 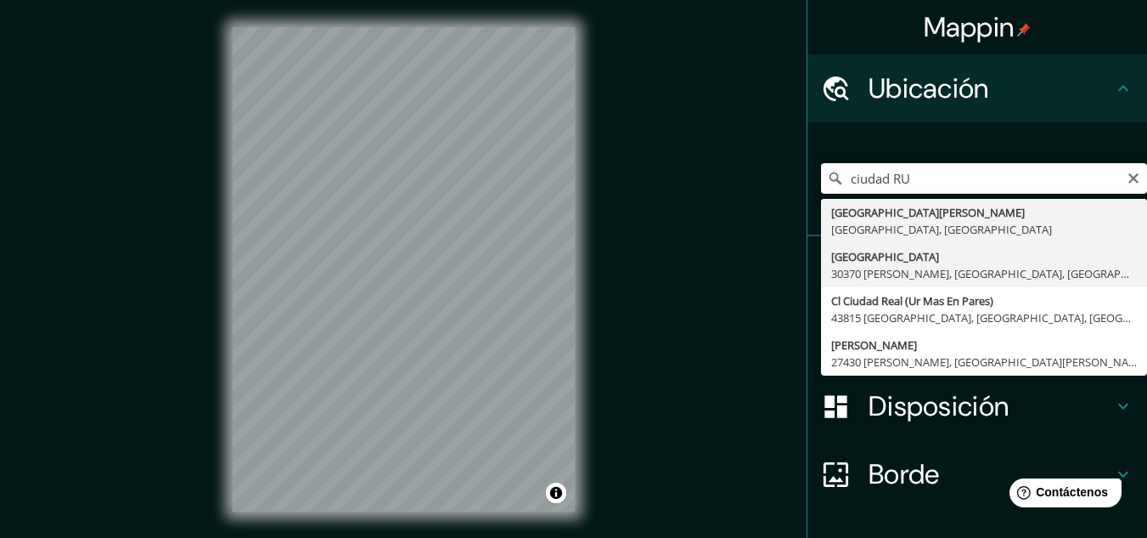 I want to click on font: Mappin, so click(x=969, y=27).